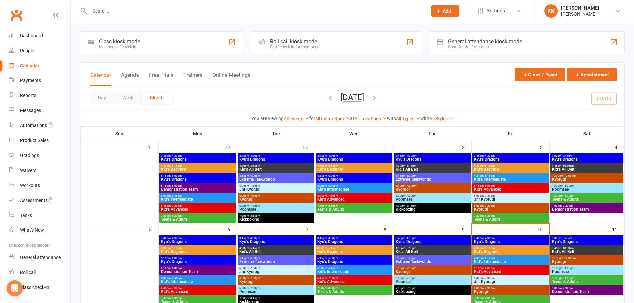 This screenshot has height=303, width=634. What do you see at coordinates (152, 147) in the screenshot?
I see `div: 28` at bounding box center [152, 147].